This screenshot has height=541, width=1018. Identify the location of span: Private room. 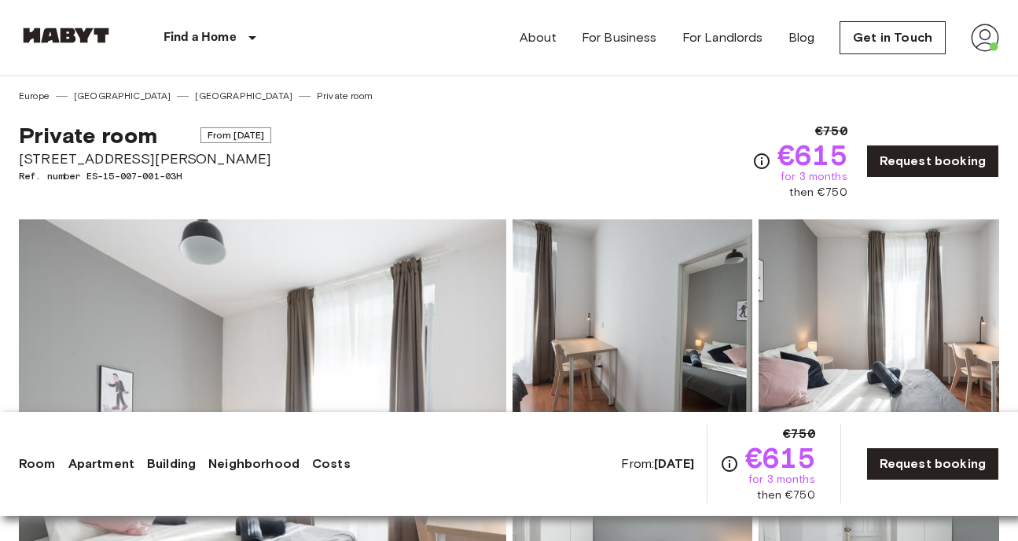
(88, 135).